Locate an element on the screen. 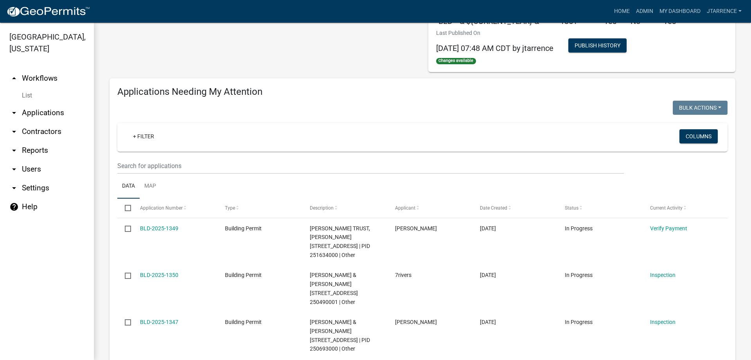 The image size is (751, 360). wm-modal-confirm: Workflow Publish History is located at coordinates (598, 46).